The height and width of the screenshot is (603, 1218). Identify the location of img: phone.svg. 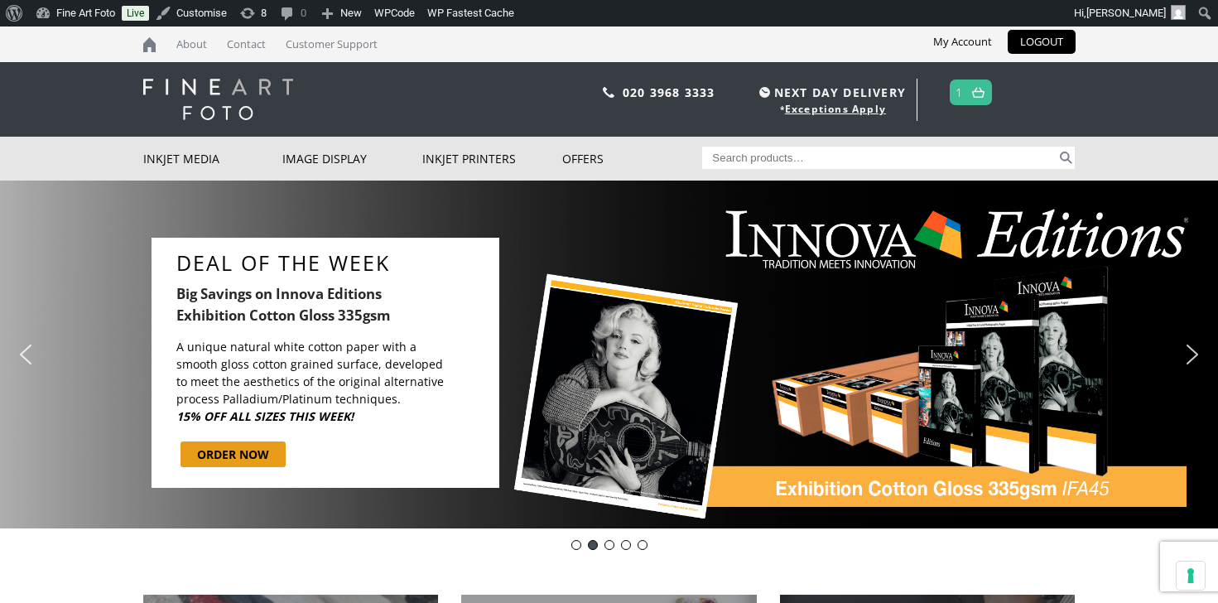
(609, 92).